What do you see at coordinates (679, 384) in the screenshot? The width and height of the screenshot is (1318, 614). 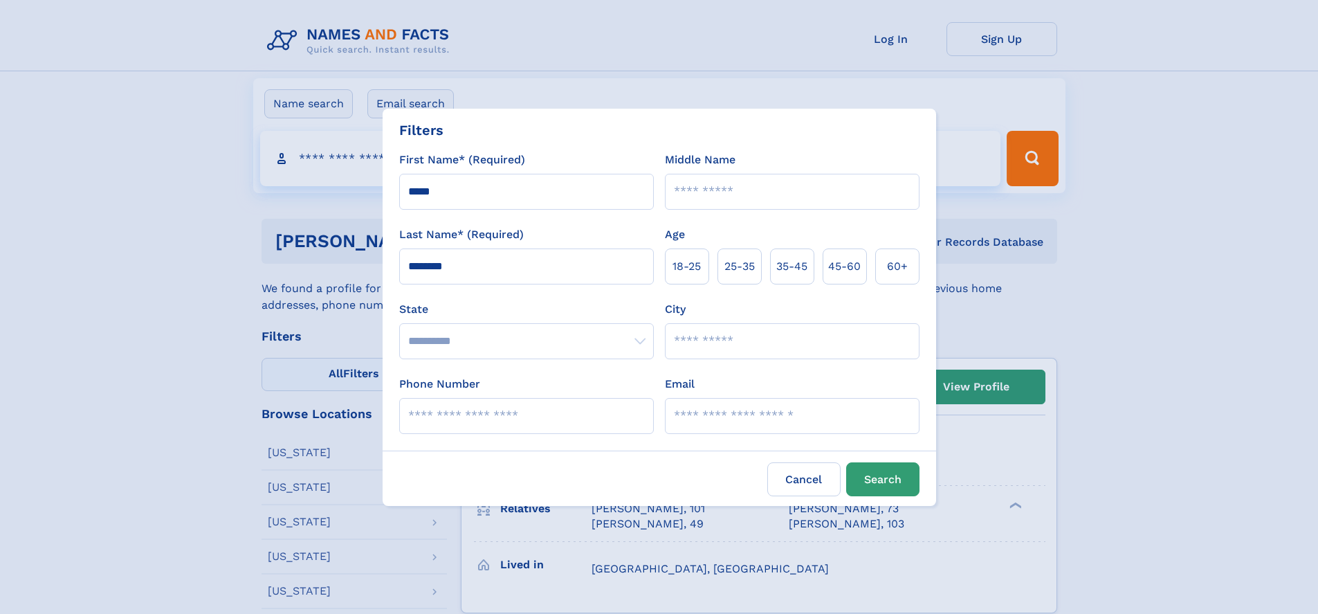 I see `label: Email` at bounding box center [679, 384].